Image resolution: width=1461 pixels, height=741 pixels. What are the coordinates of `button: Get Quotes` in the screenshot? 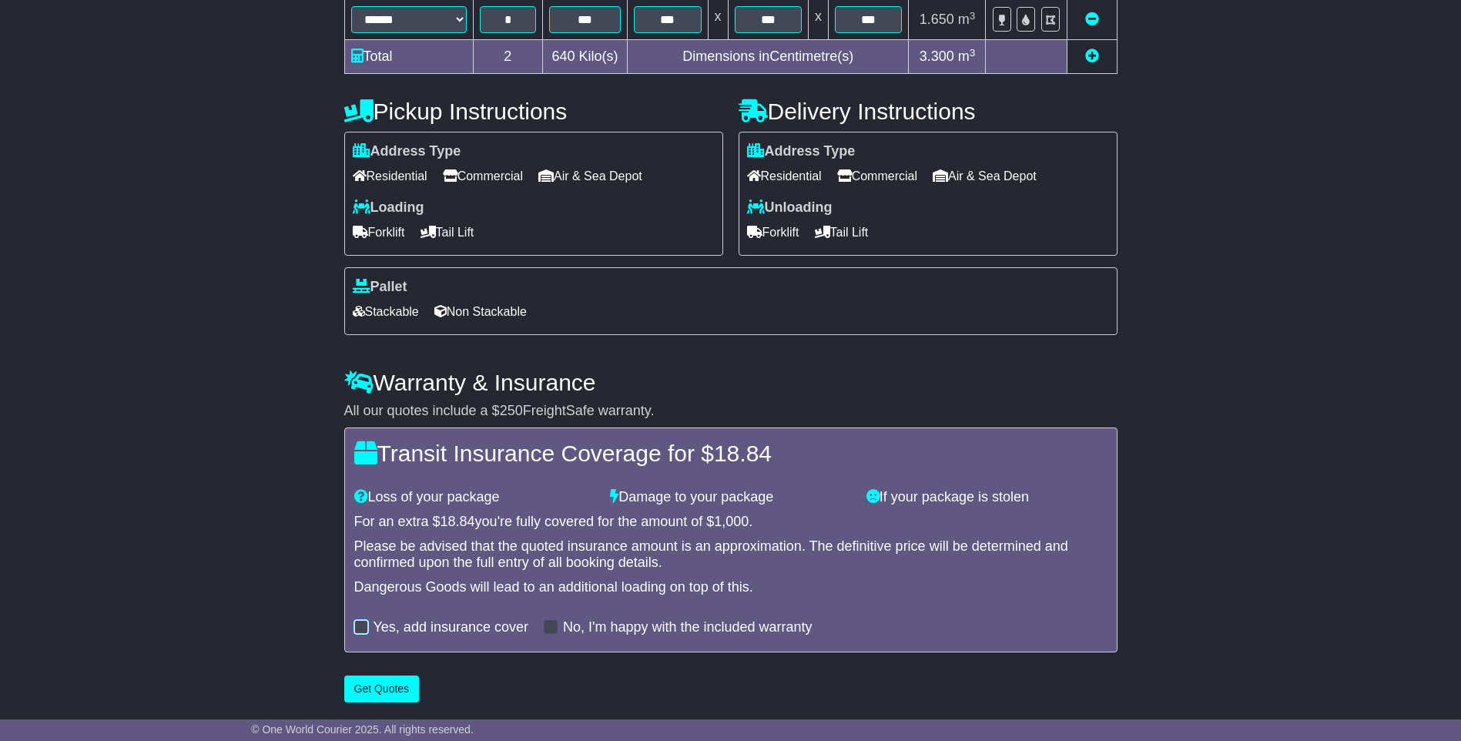 It's located at (382, 689).